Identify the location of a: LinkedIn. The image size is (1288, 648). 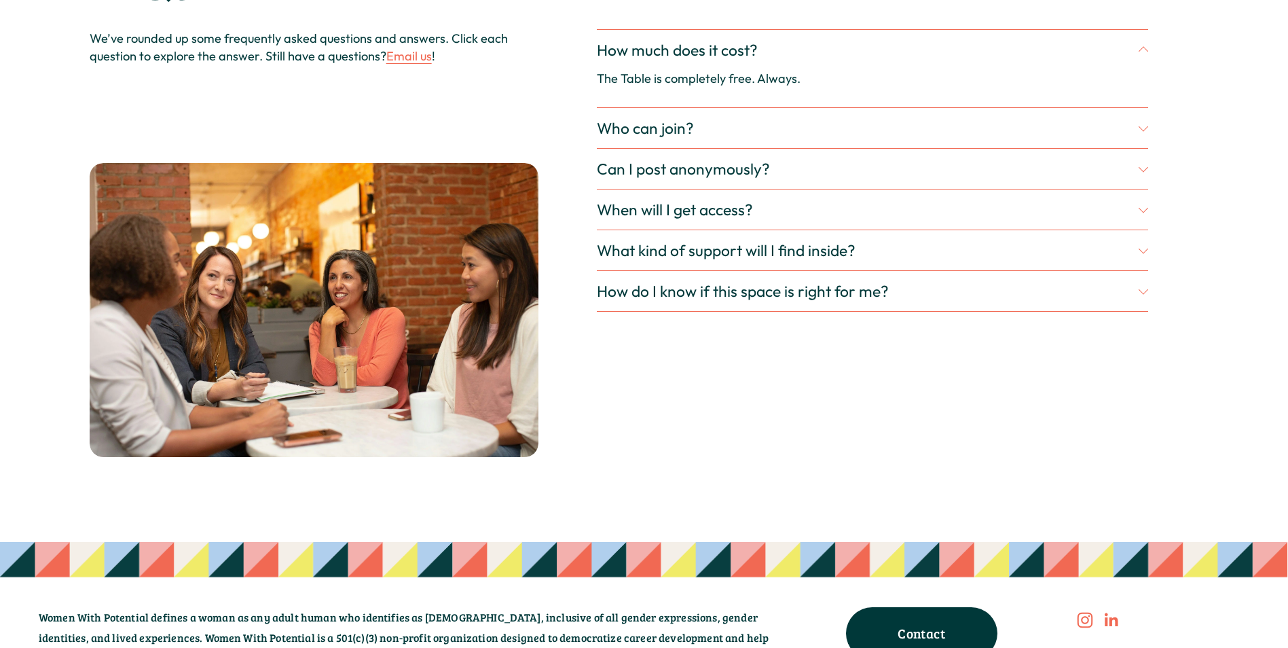
(1111, 620).